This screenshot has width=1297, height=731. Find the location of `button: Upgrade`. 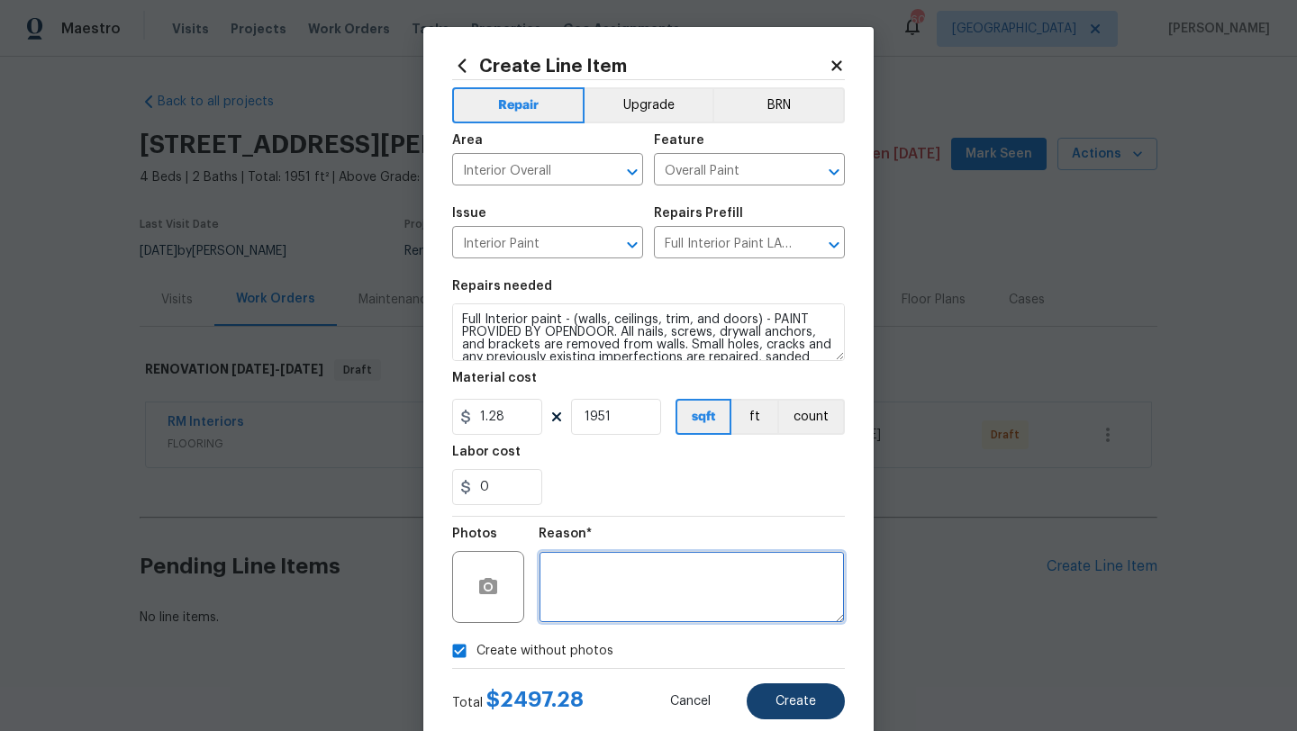

button: Upgrade is located at coordinates (648, 105).